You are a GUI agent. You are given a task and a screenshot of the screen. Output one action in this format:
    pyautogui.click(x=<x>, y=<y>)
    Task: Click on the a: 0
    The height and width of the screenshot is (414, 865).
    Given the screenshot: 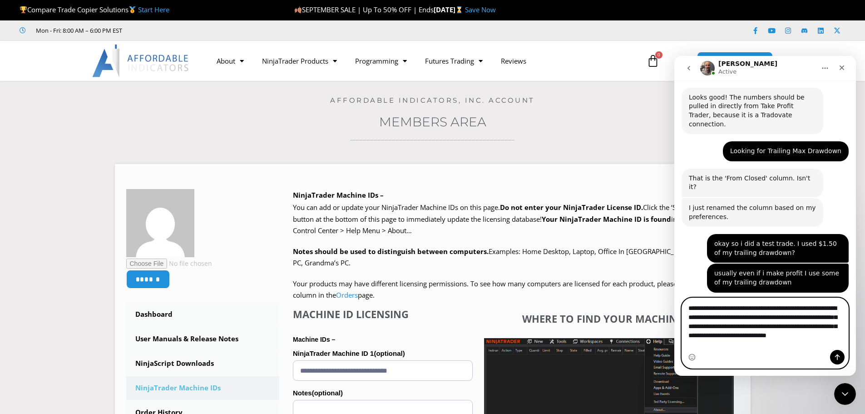 What is the action you would take?
    pyautogui.click(x=653, y=61)
    